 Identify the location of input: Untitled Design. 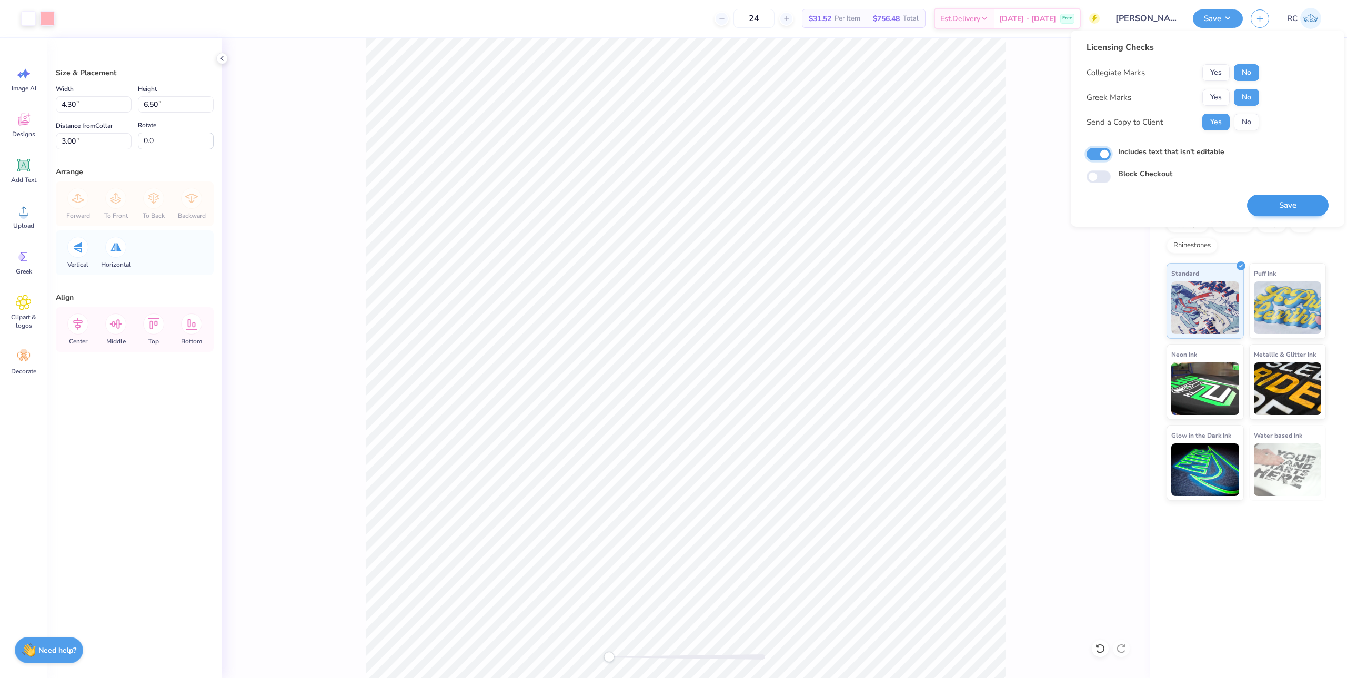
(1146, 18).